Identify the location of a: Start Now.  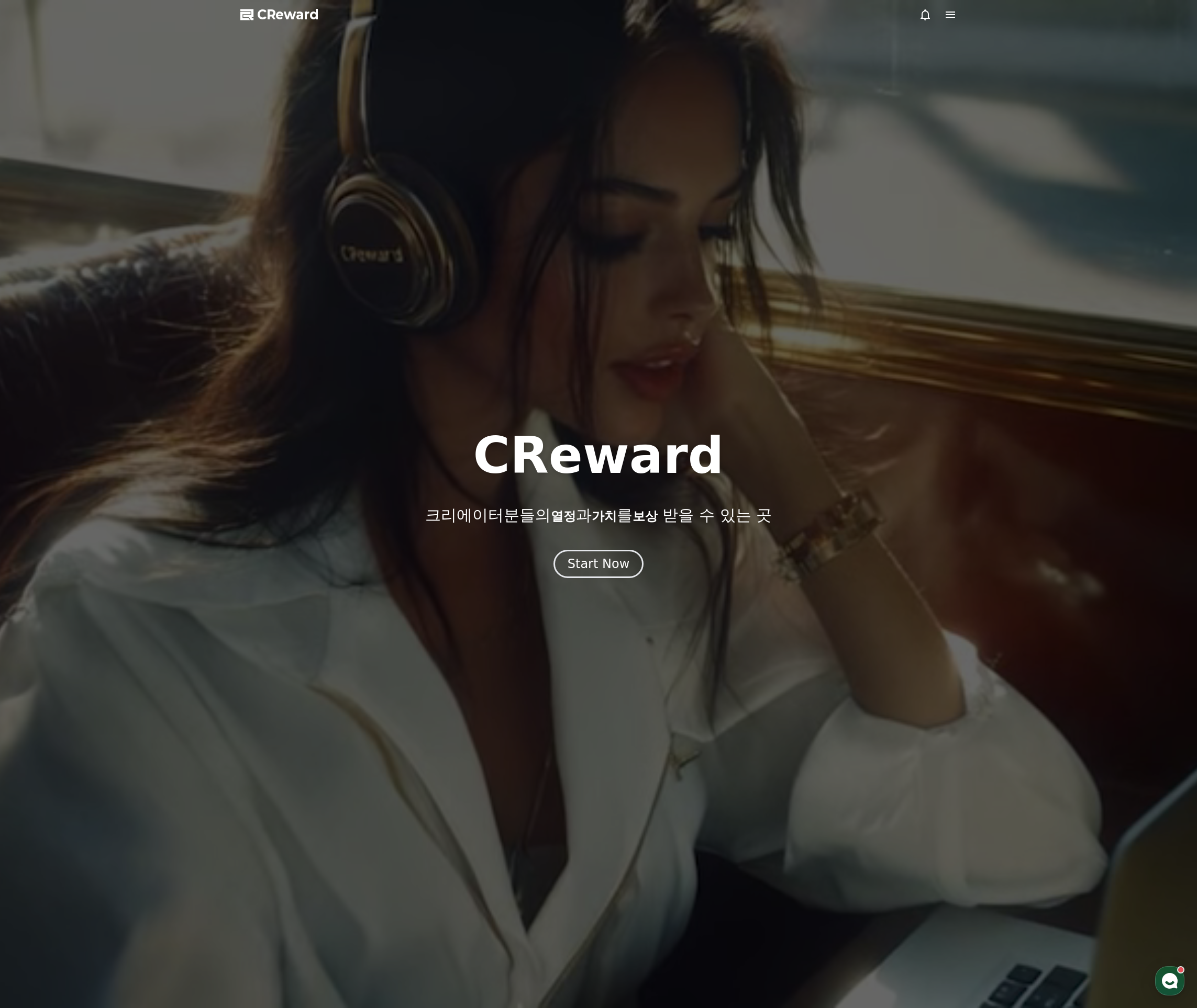
(598, 566).